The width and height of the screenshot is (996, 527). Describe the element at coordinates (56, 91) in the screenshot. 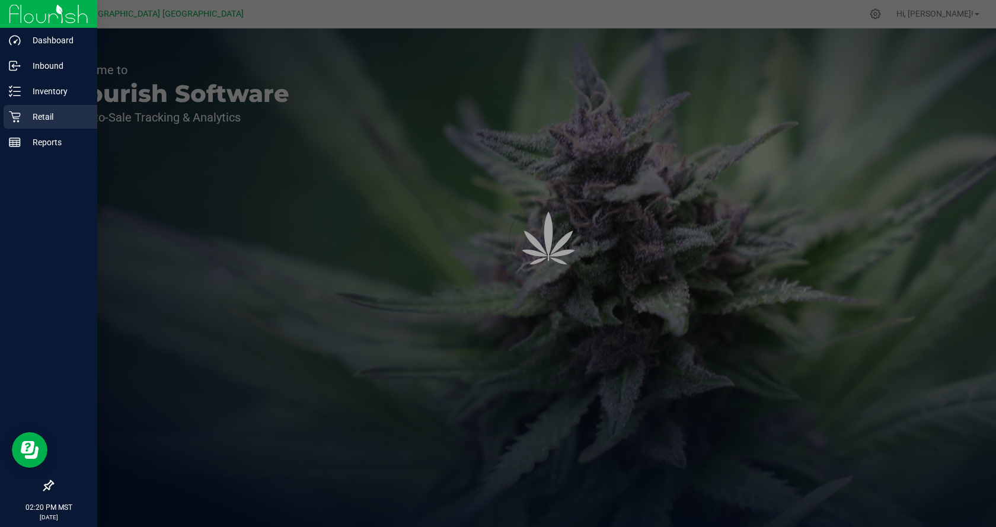

I see `p: Inventory` at that location.